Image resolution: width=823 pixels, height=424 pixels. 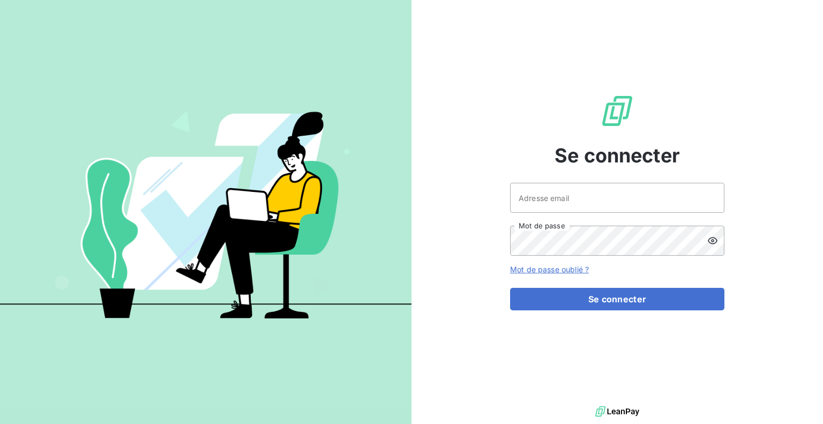 I want to click on input: placeholder, so click(x=617, y=198).